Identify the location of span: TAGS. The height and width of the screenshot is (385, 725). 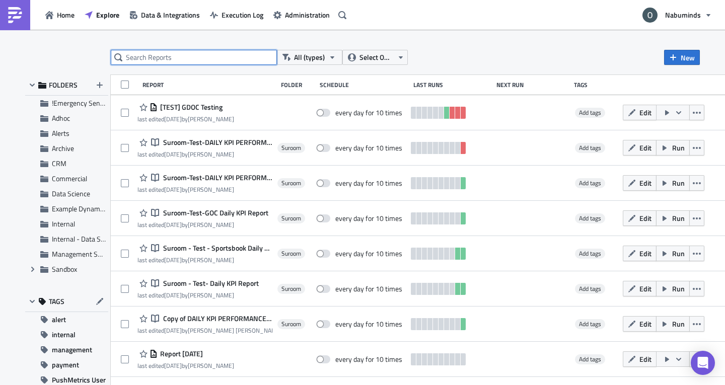
(56, 302).